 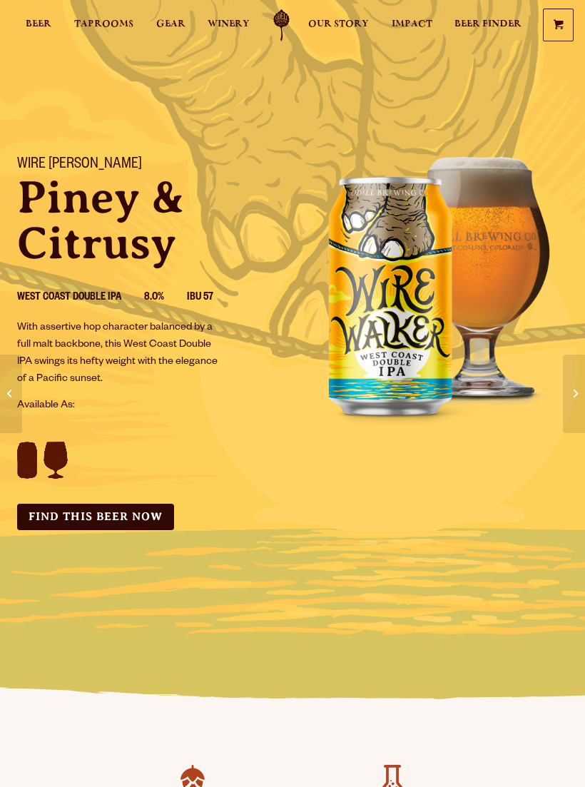 What do you see at coordinates (411, 25) in the screenshot?
I see `a: Impact` at bounding box center [411, 25].